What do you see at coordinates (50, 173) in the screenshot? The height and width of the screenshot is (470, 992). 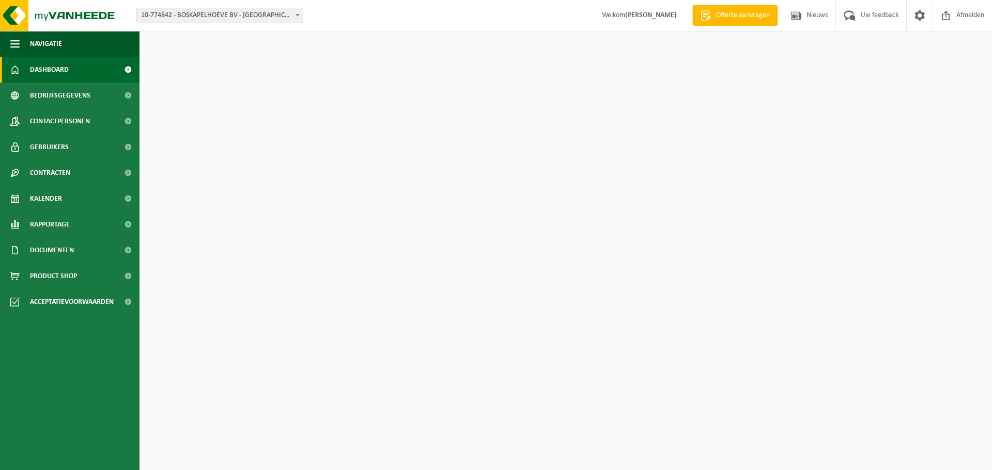 I see `span: Contracten` at bounding box center [50, 173].